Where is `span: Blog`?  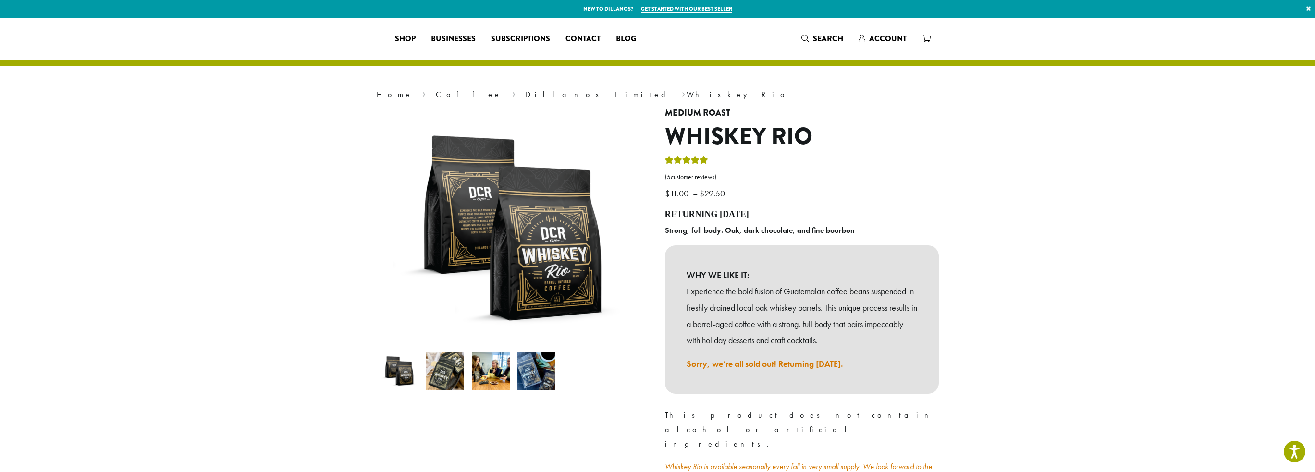
span: Blog is located at coordinates (626, 39).